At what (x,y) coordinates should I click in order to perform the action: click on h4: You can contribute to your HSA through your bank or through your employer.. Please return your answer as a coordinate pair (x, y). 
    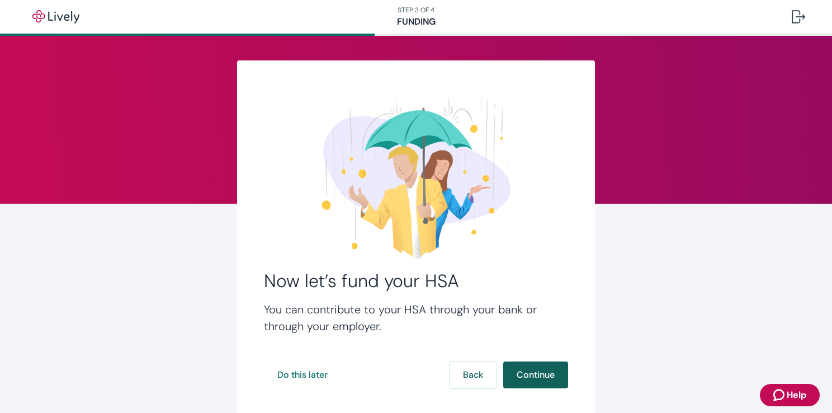
    Looking at the image, I should click on (416, 318).